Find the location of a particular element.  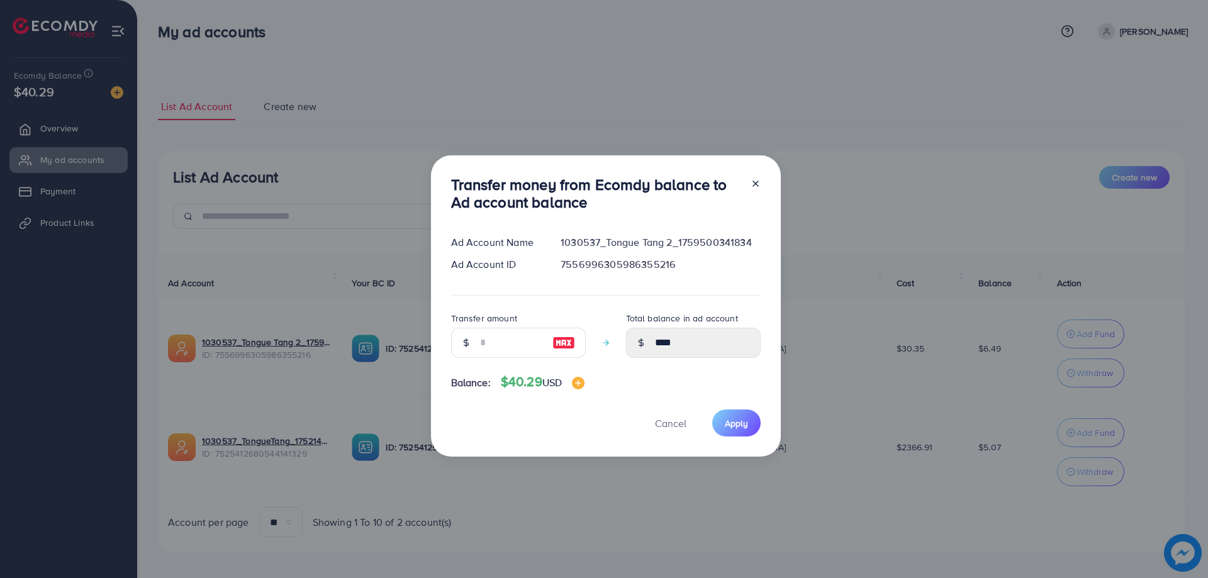

div: Ad Account Name is located at coordinates (496, 242).